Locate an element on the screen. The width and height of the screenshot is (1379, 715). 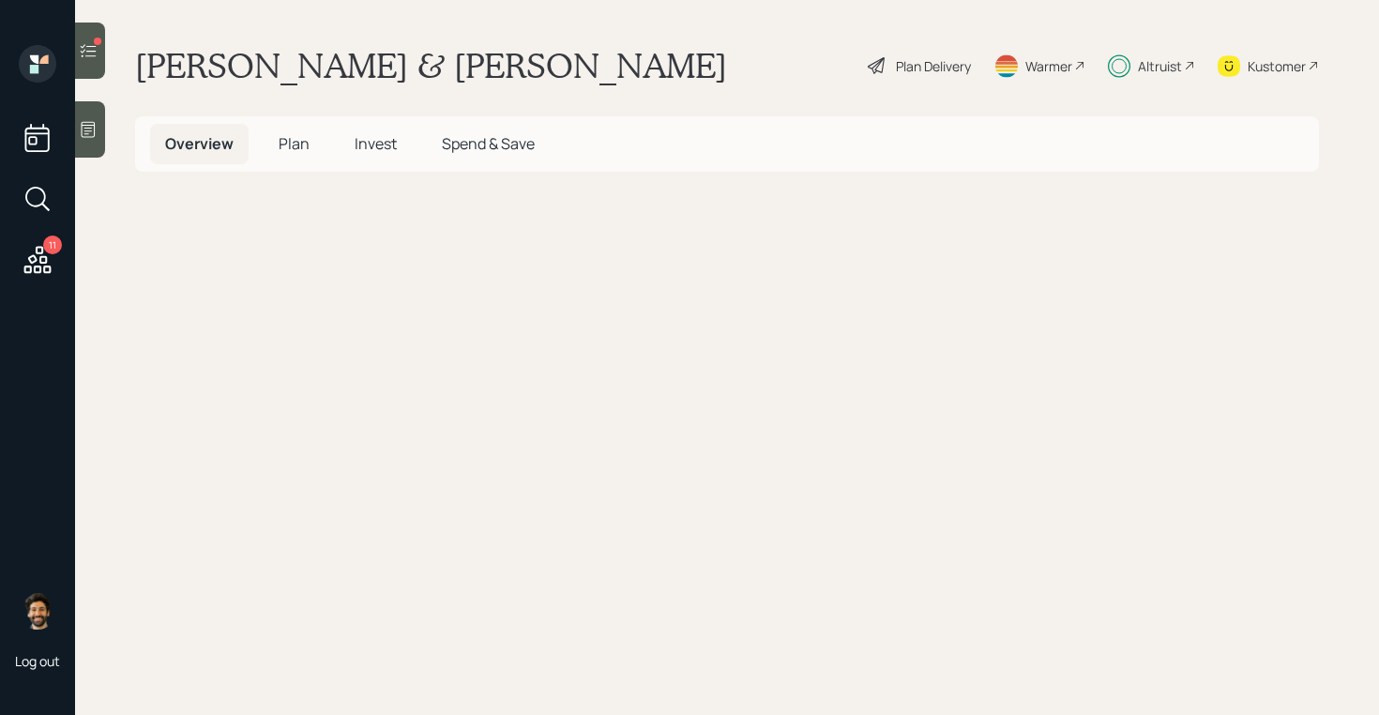
span: Plan is located at coordinates (294, 144).